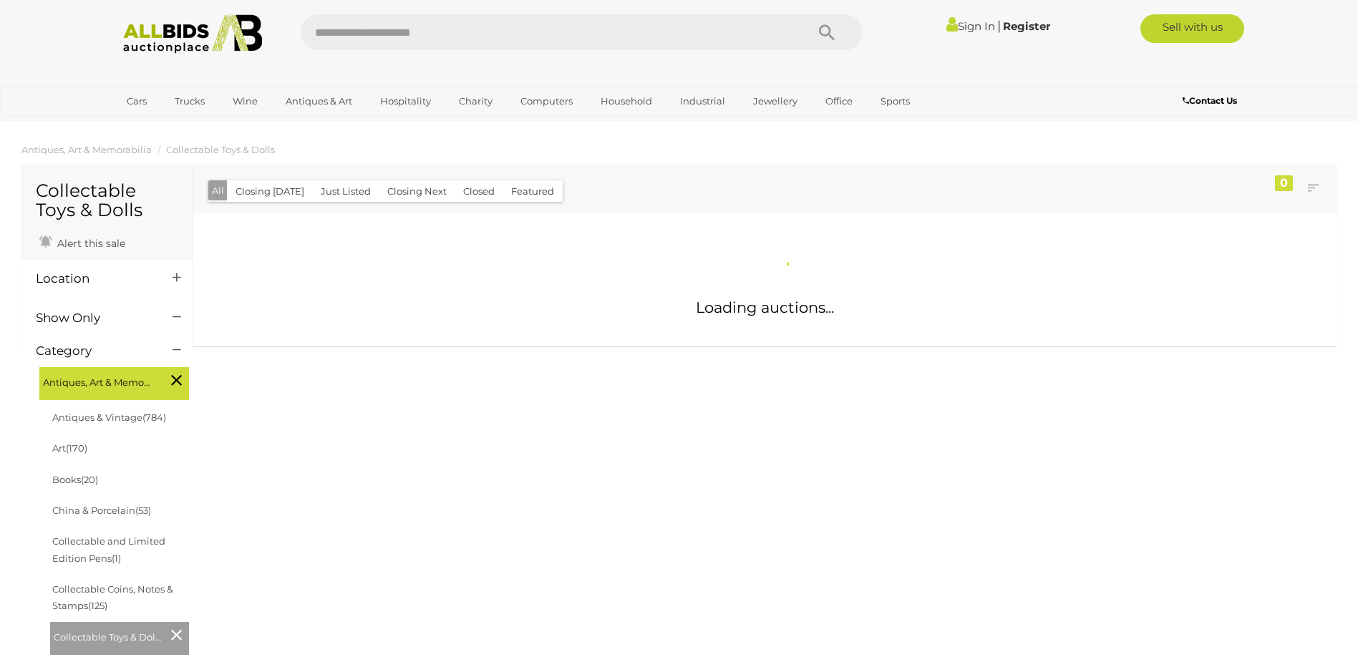 The width and height of the screenshot is (1358, 667). Describe the element at coordinates (137, 101) in the screenshot. I see `a: Cars` at that location.